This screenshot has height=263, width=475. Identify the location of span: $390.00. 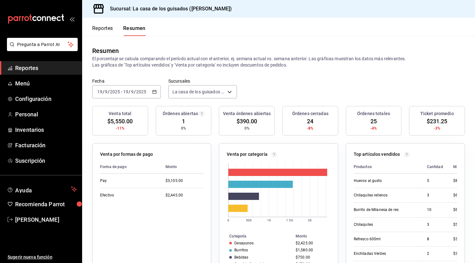
(247, 121).